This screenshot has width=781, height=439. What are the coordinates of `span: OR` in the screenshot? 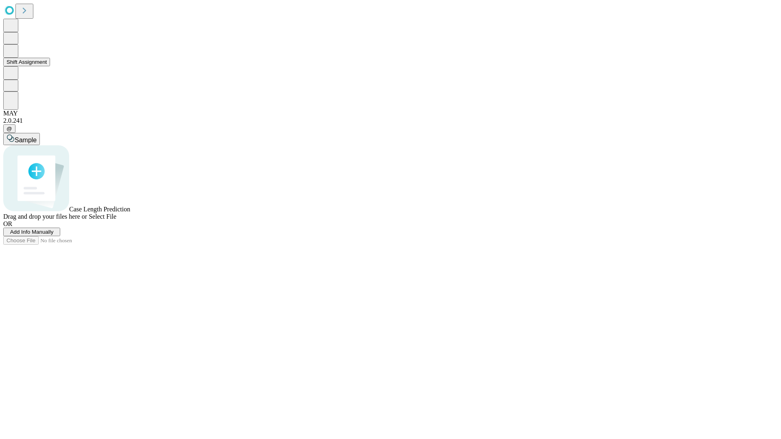 It's located at (8, 224).